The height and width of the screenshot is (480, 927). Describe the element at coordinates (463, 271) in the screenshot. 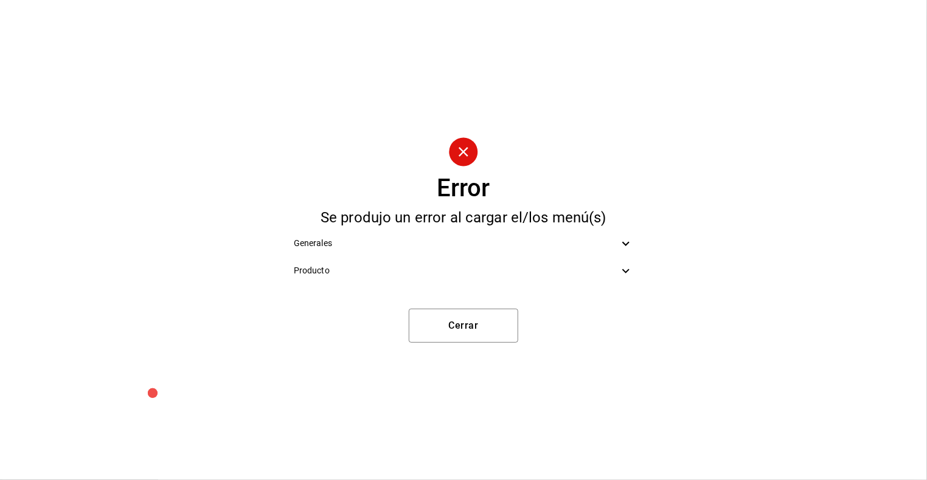

I see `div: Producto` at that location.